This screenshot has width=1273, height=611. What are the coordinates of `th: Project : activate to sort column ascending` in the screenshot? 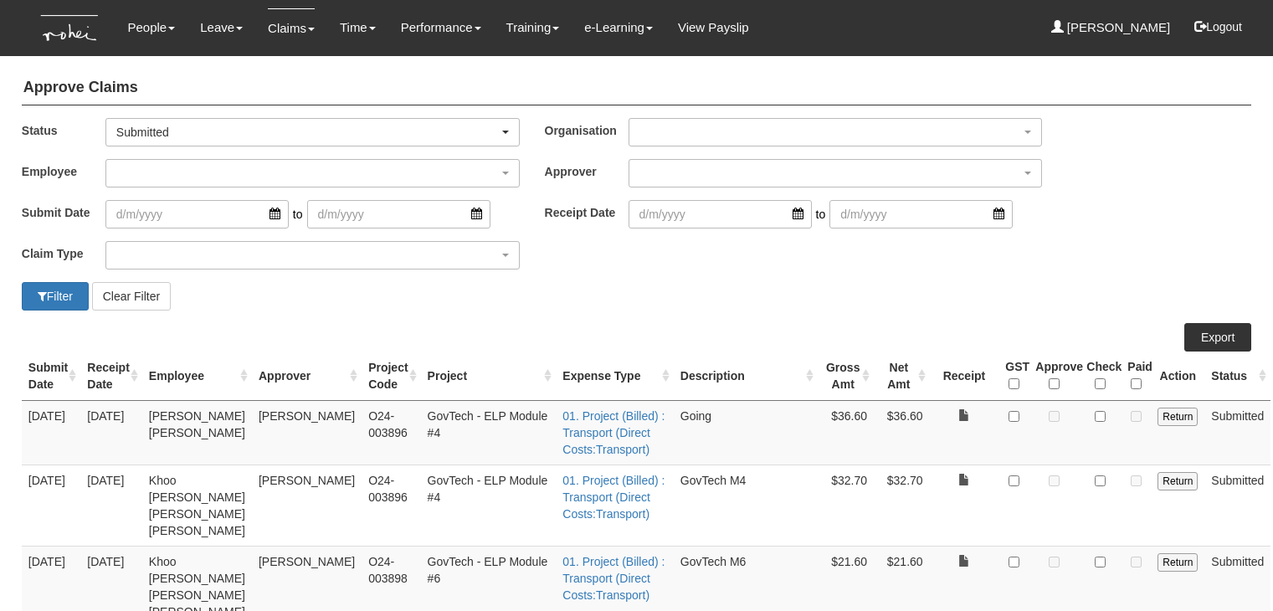 It's located at (489, 376).